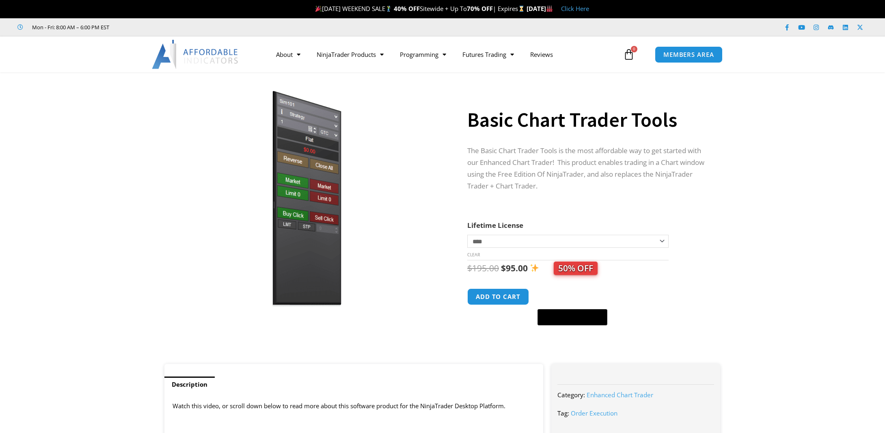  I want to click on a: Click Here, so click(575, 9).